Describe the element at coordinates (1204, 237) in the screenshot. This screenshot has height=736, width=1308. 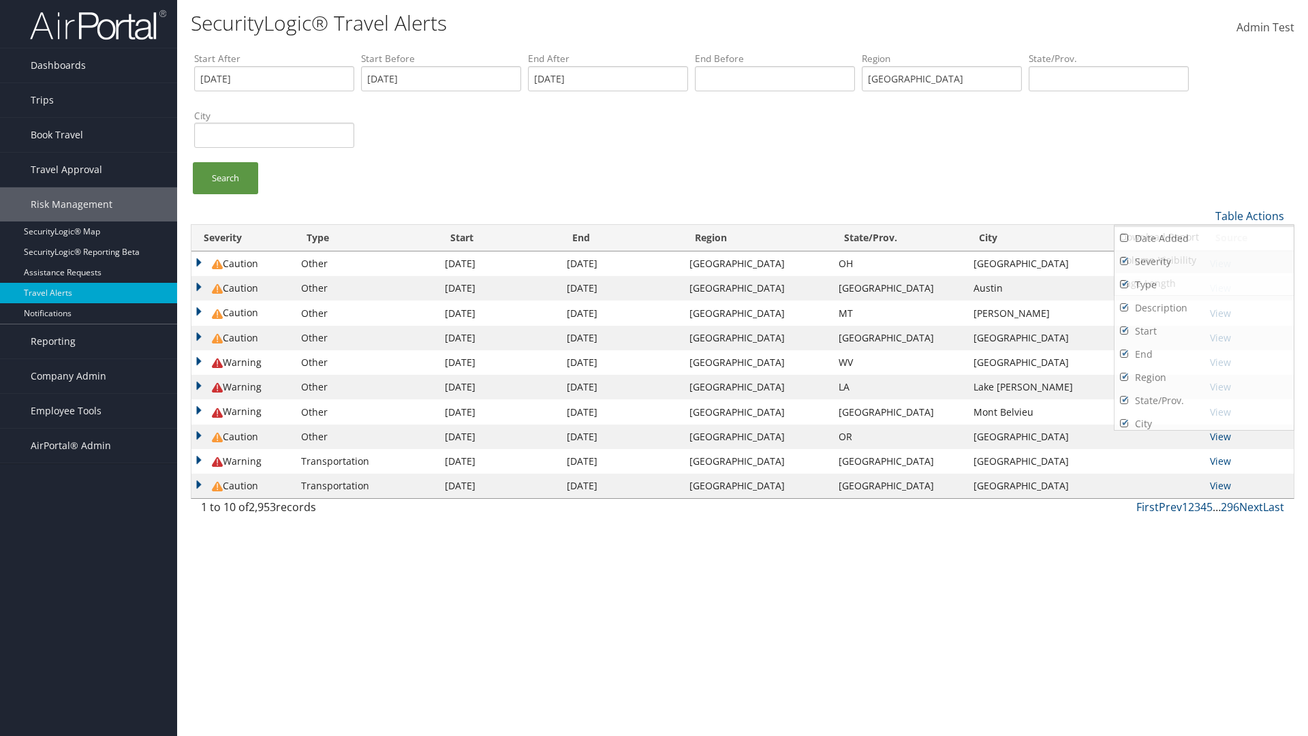
I see `a: Download Report` at that location.